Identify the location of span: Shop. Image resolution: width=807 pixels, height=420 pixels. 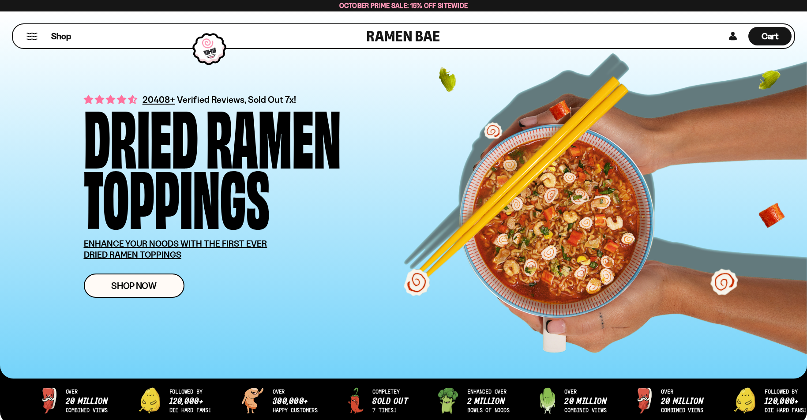
(61, 36).